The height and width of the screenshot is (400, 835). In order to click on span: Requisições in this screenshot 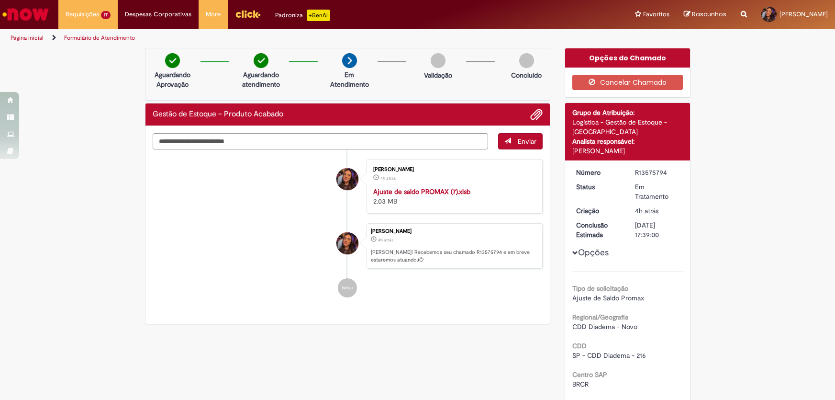, I will do `click(82, 14)`.